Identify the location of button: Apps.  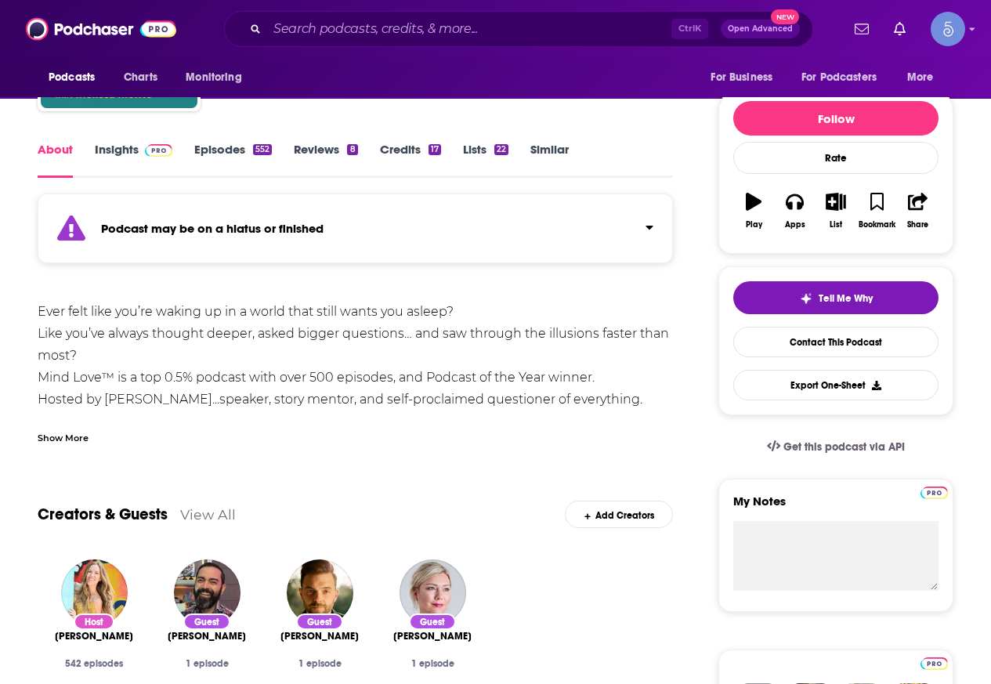
(794, 211).